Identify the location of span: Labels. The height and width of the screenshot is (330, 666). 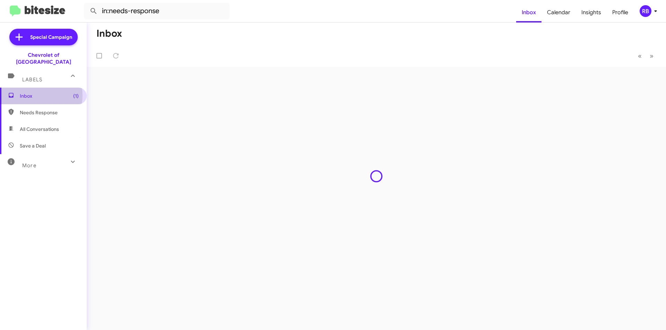
(32, 80).